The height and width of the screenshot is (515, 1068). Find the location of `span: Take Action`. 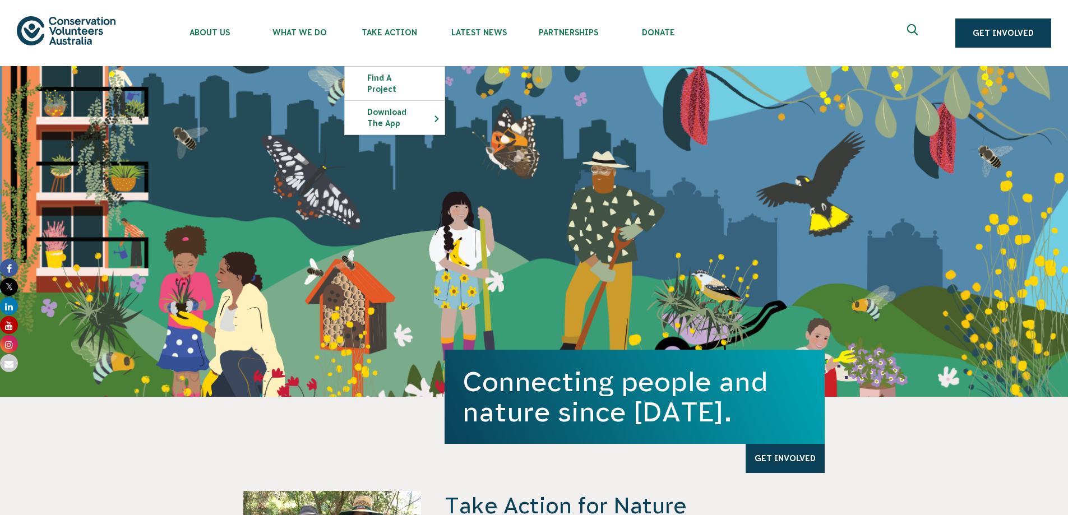

span: Take Action is located at coordinates (389, 33).